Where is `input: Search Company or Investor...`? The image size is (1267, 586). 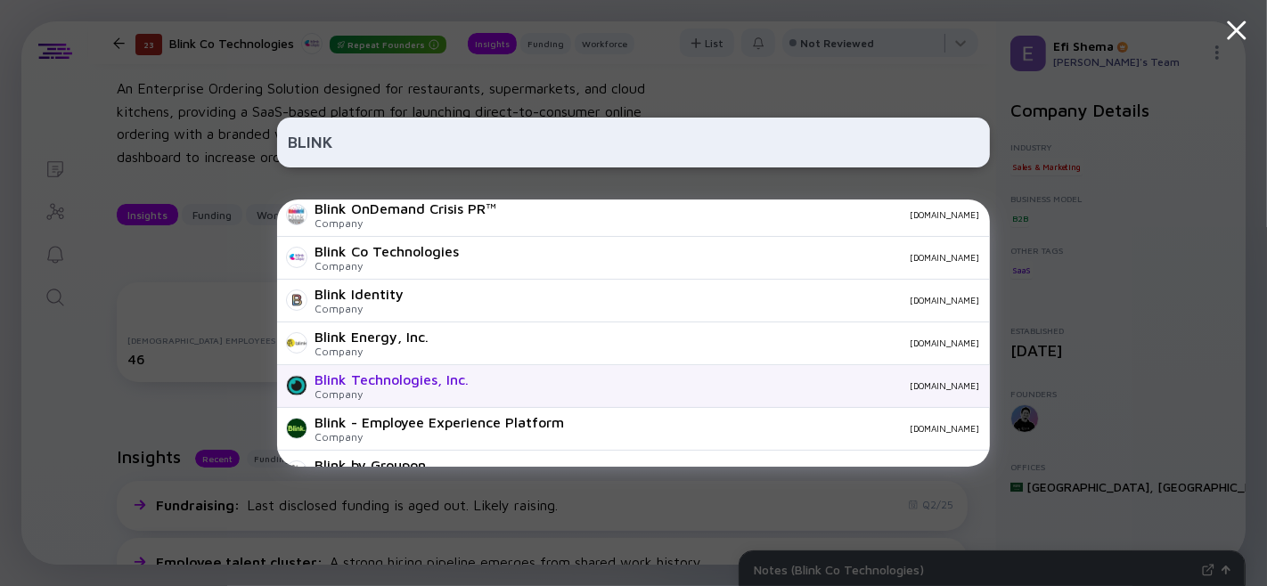
input: Search Company or Investor... is located at coordinates (633, 143).